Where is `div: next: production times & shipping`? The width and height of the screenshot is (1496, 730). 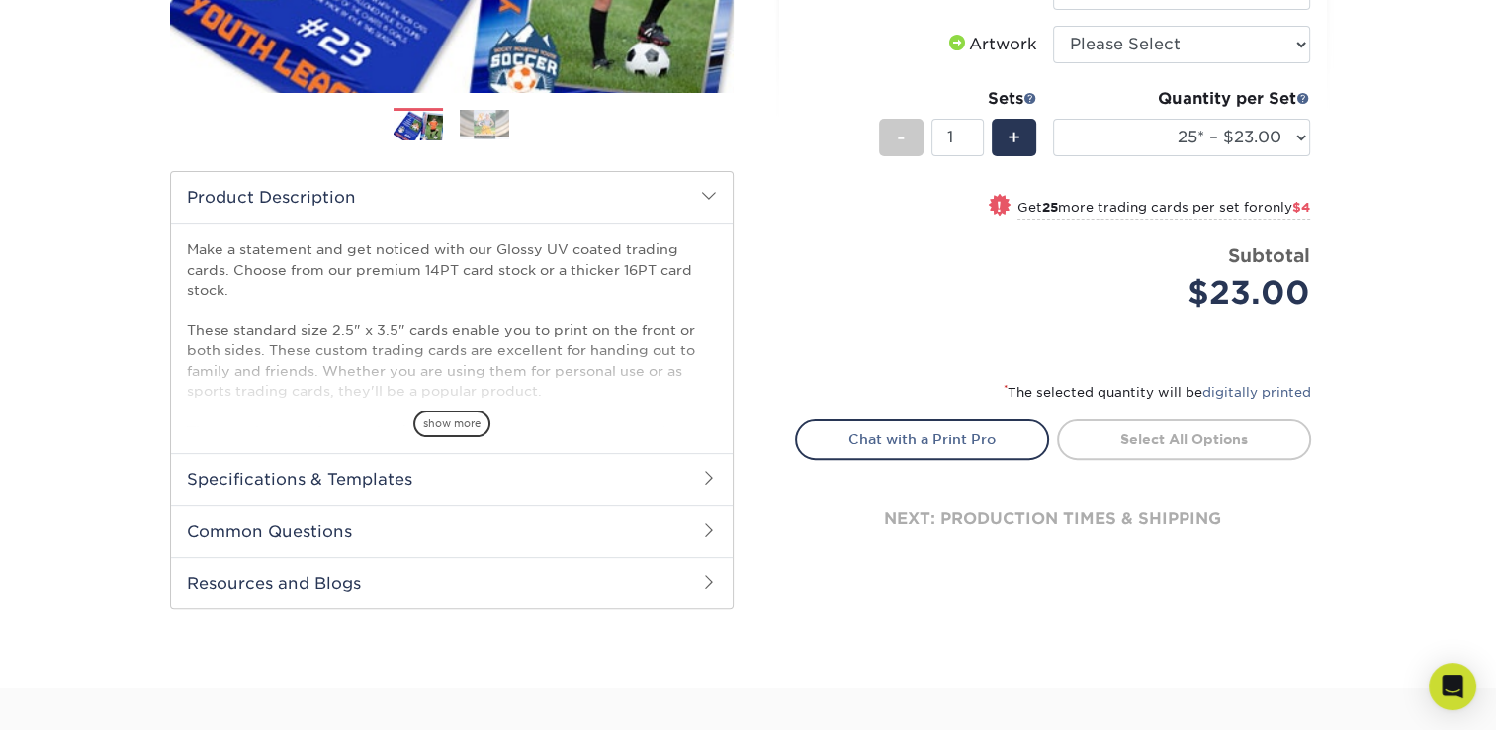
div: next: production times & shipping is located at coordinates (1053, 519).